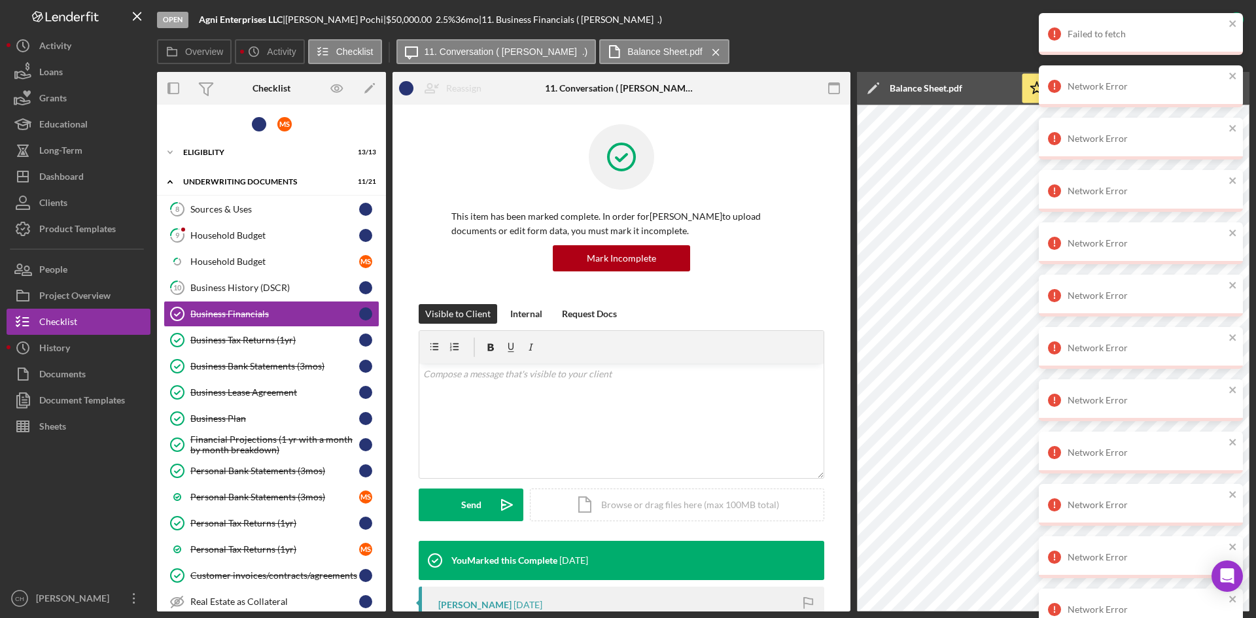  I want to click on time: 2025-08-12 22:40, so click(528, 605).